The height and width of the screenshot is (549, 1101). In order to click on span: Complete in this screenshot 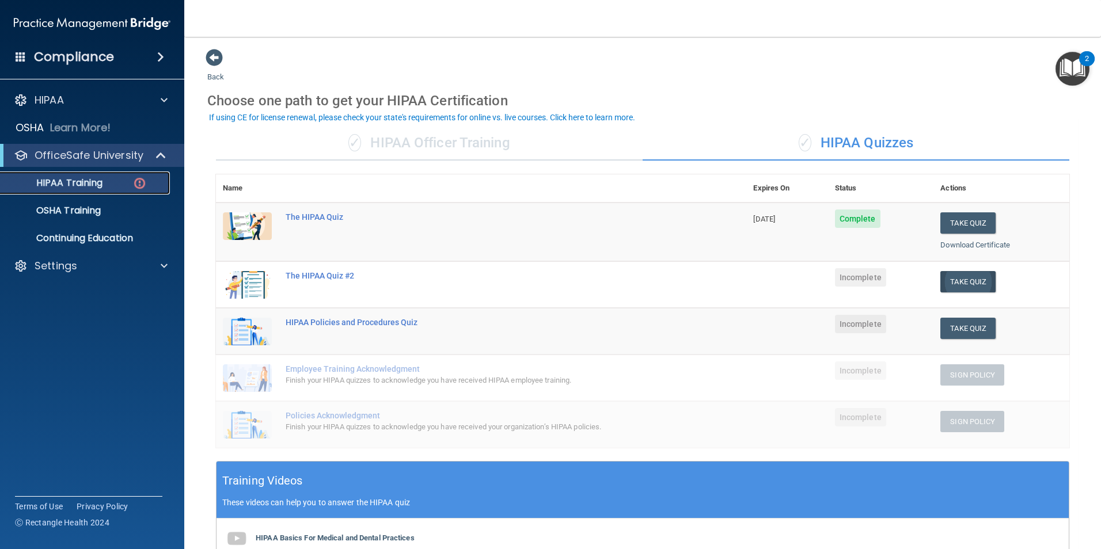, I will do `click(857, 219)`.